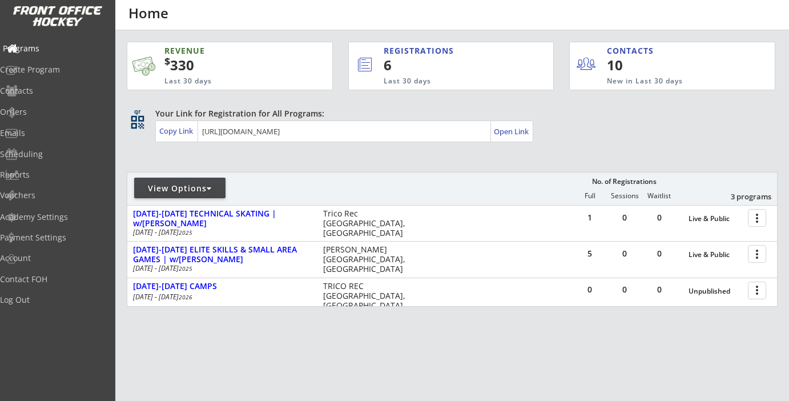 The image size is (789, 401). What do you see at coordinates (444, 51) in the screenshot?
I see `div: REGISTRATIONS` at bounding box center [444, 51].